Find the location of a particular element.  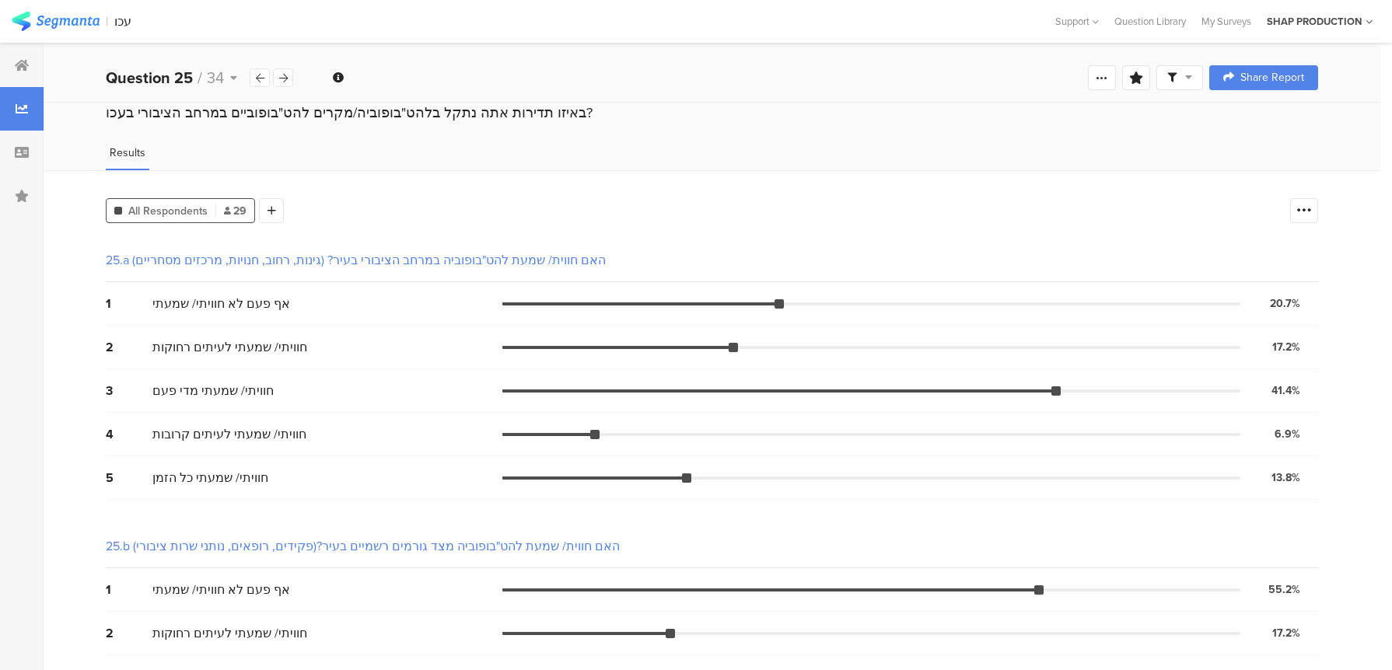

div: 5 is located at coordinates (129, 477).